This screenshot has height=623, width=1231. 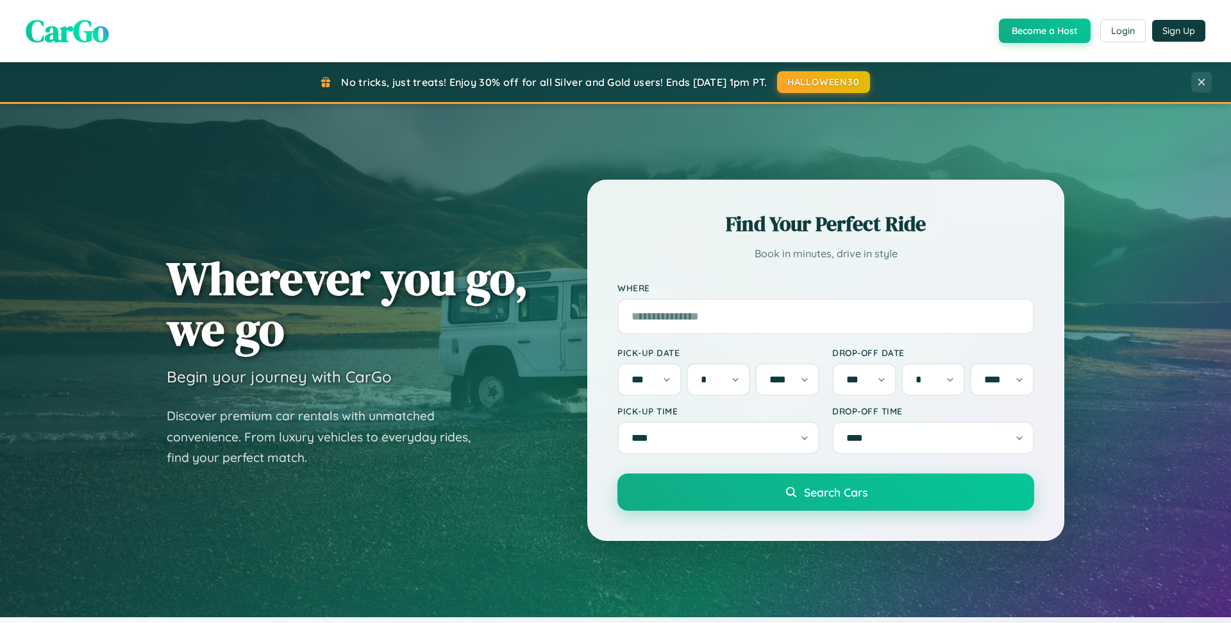 What do you see at coordinates (1179, 31) in the screenshot?
I see `button: Sign Up` at bounding box center [1179, 31].